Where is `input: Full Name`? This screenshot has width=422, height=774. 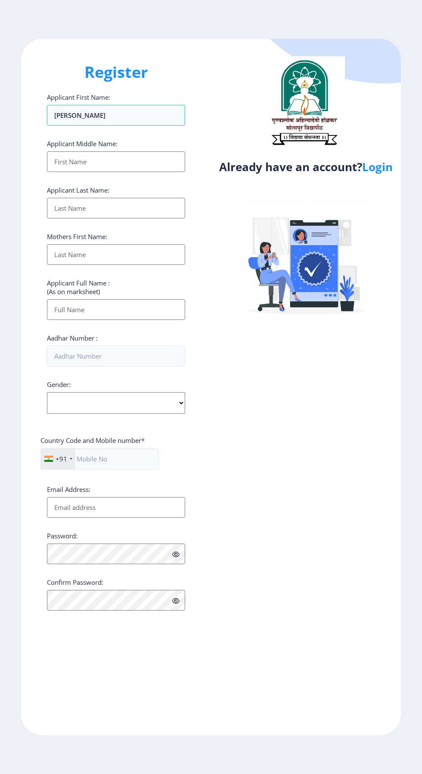 input: Full Name is located at coordinates (116, 310).